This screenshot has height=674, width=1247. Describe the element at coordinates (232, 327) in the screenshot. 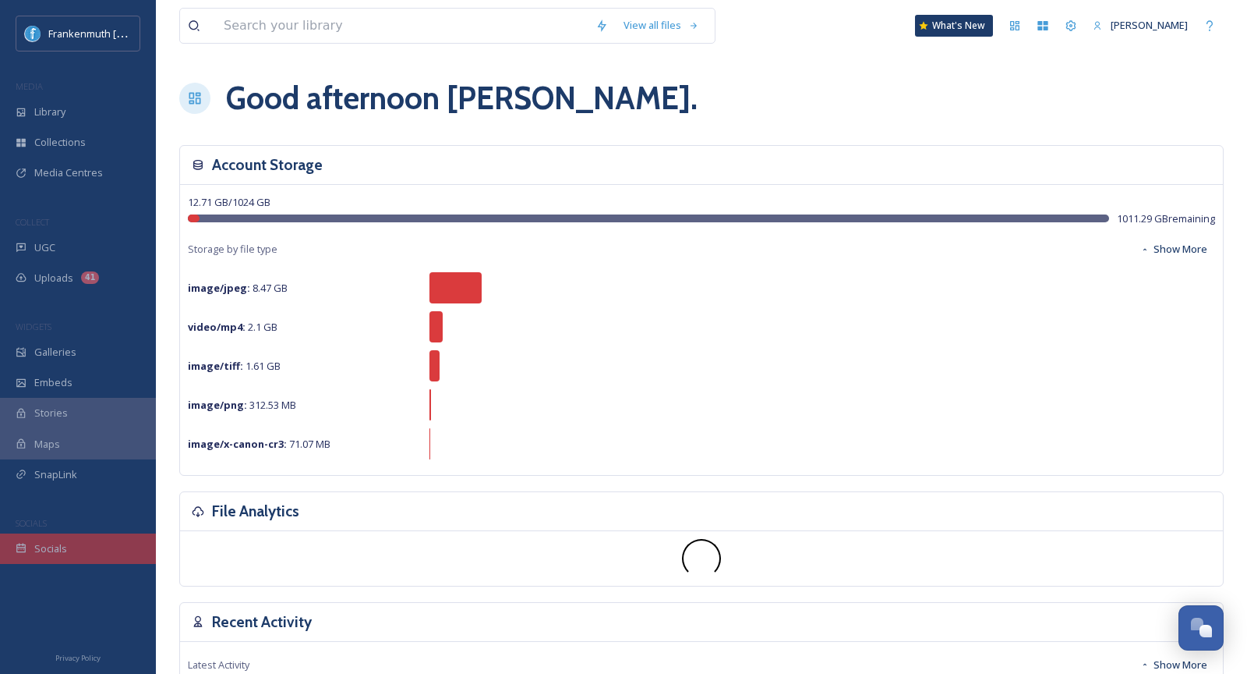

I see `span: 2.1 GB` at that location.